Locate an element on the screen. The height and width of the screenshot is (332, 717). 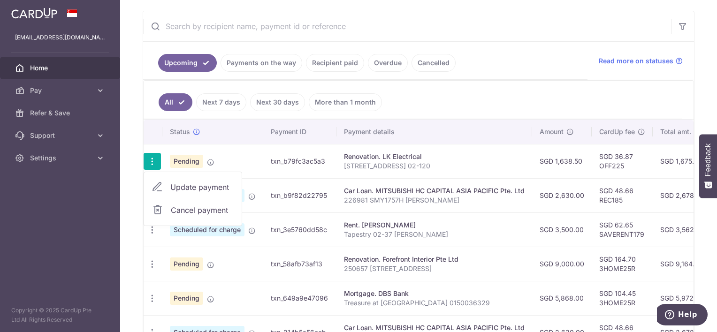
a: Next 7 days is located at coordinates (221, 102).